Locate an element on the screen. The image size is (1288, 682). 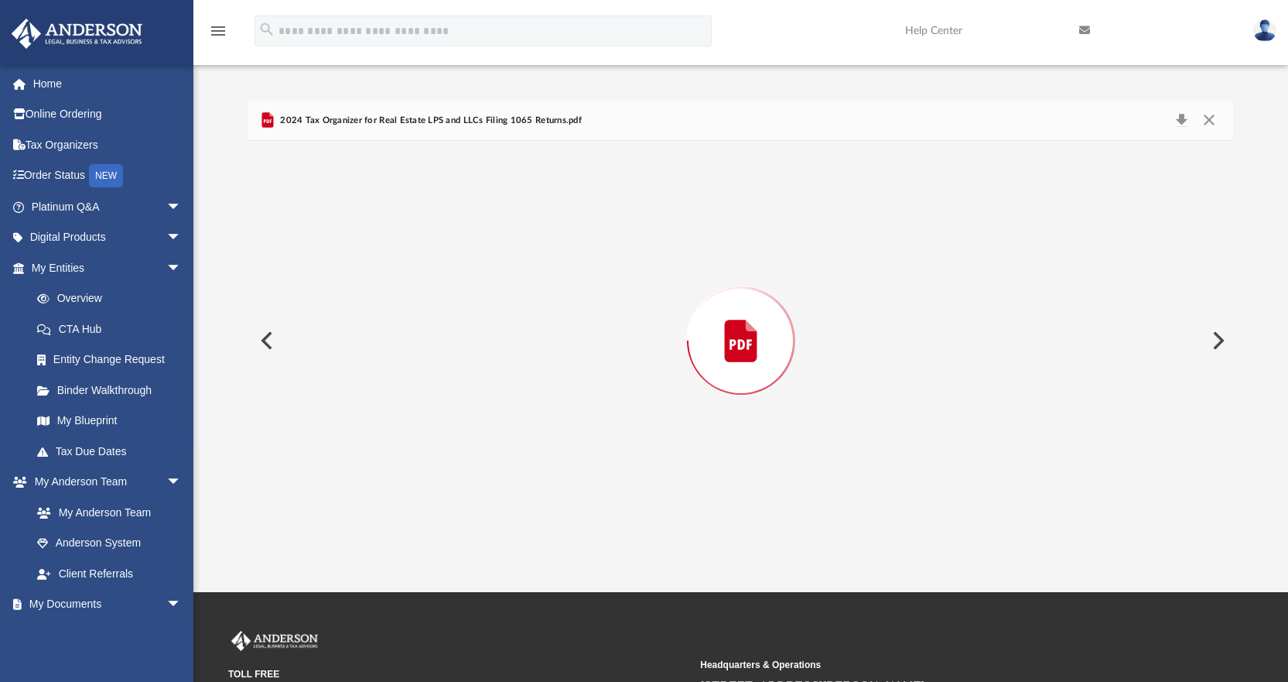
button: Next File is located at coordinates (1217, 341).